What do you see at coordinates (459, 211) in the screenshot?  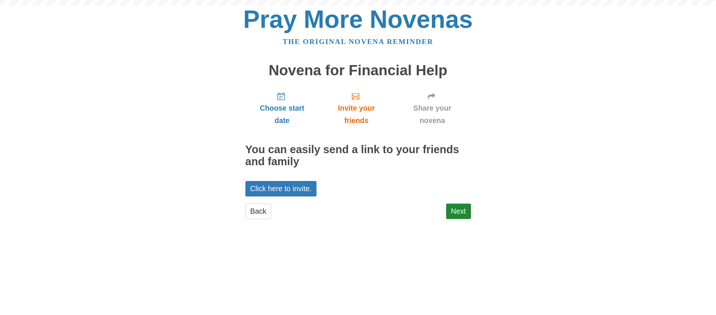 I see `a: Next` at bounding box center [459, 211].